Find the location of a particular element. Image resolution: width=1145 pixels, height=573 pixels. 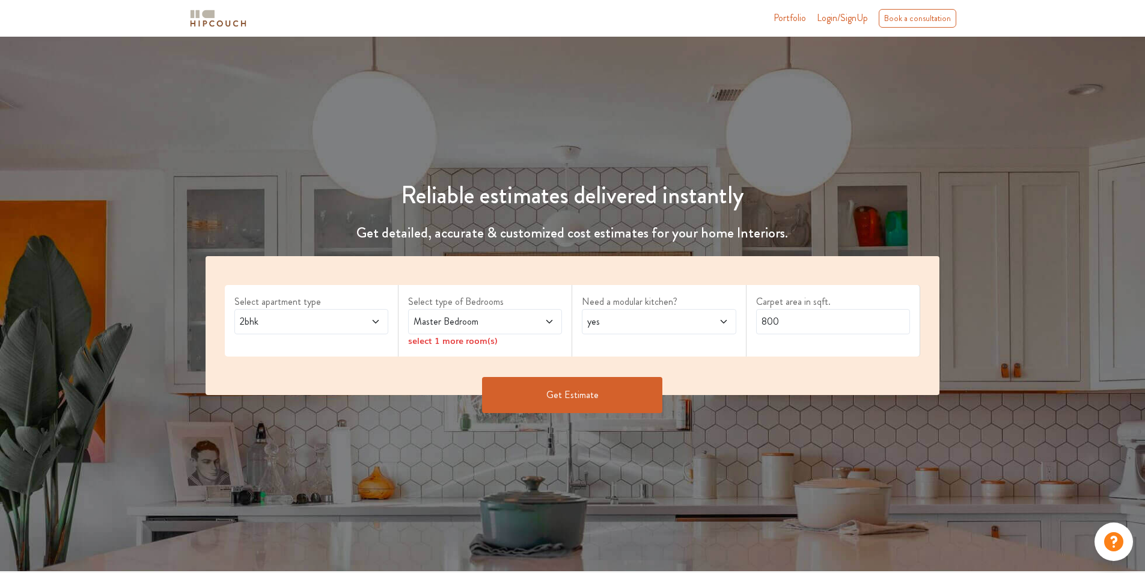

label: Select type of Bedrooms is located at coordinates (485, 302).